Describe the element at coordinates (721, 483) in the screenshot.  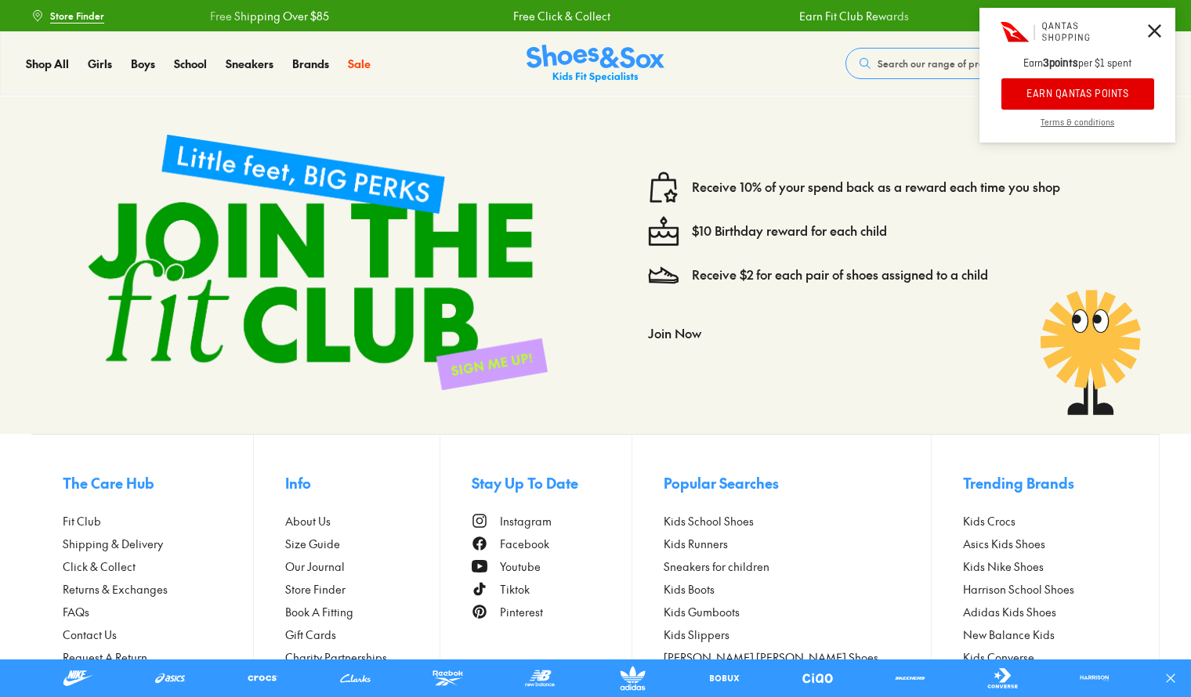
I see `span: Popular Searches` at that location.